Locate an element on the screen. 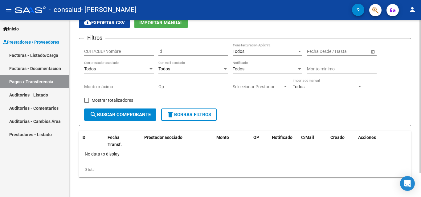 The image size is (421, 197). span: C/Mail is located at coordinates (307, 138).